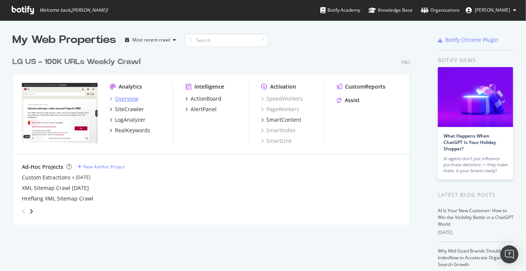 Image resolution: width=526 pixels, height=271 pixels. What do you see at coordinates (281, 120) in the screenshot?
I see `a: SmartContent` at bounding box center [281, 120].